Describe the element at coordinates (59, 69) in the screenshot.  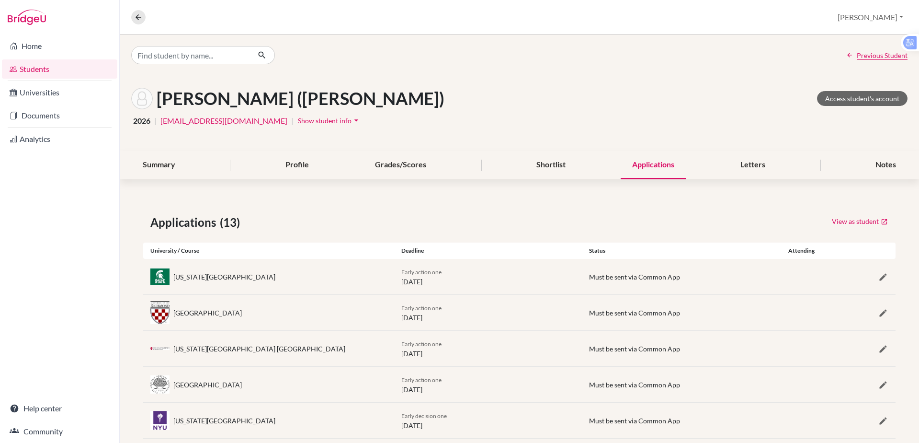
I see `a: Students` at that location.